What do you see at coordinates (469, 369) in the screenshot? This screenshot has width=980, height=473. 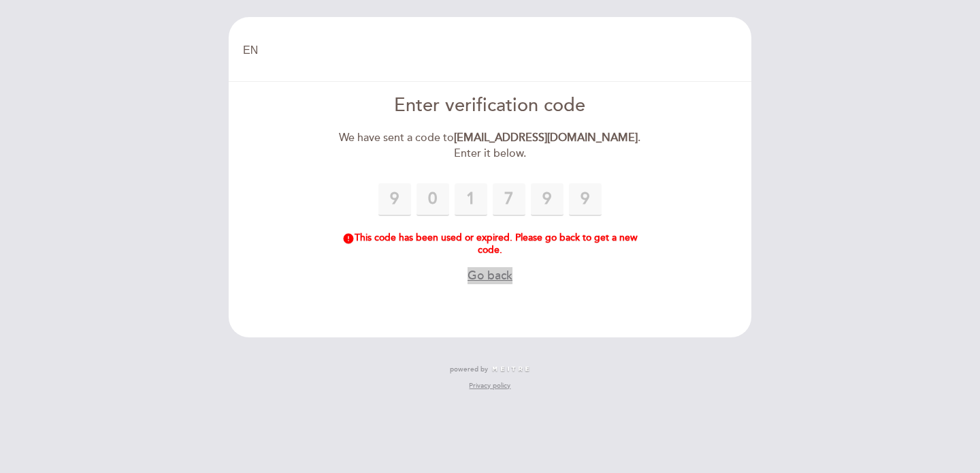 I see `span: powered by` at bounding box center [469, 369].